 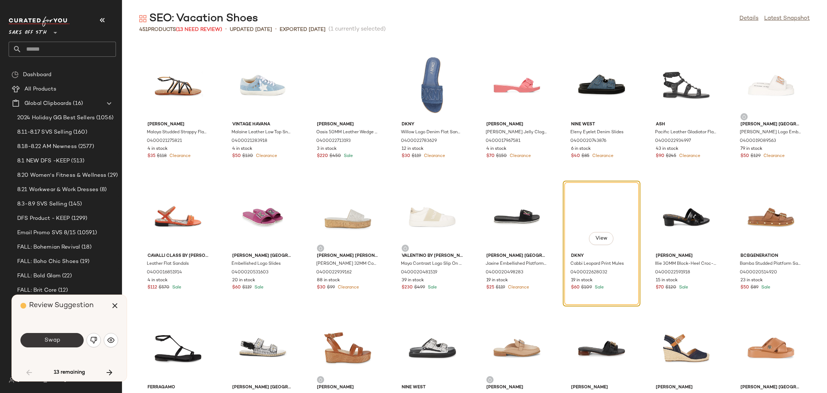 What do you see at coordinates (329, 280) in the screenshot?
I see `span: 88 in stock` at bounding box center [329, 280].